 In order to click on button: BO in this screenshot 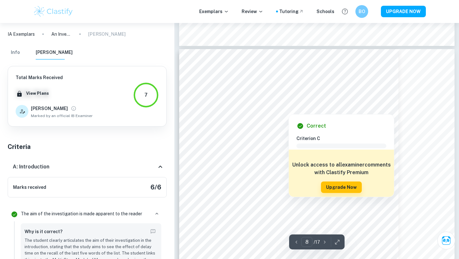, I will do `click(362, 11)`.